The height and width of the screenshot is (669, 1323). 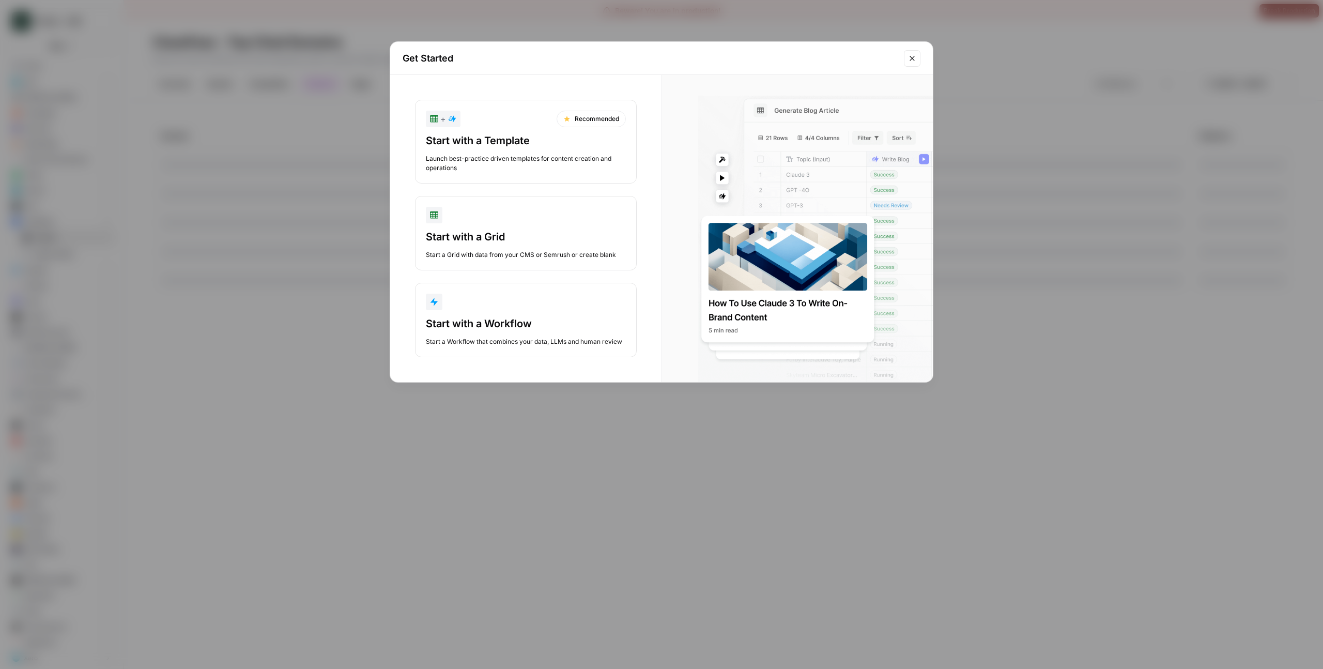 What do you see at coordinates (591, 119) in the screenshot?
I see `div: Recommended` at bounding box center [591, 119].